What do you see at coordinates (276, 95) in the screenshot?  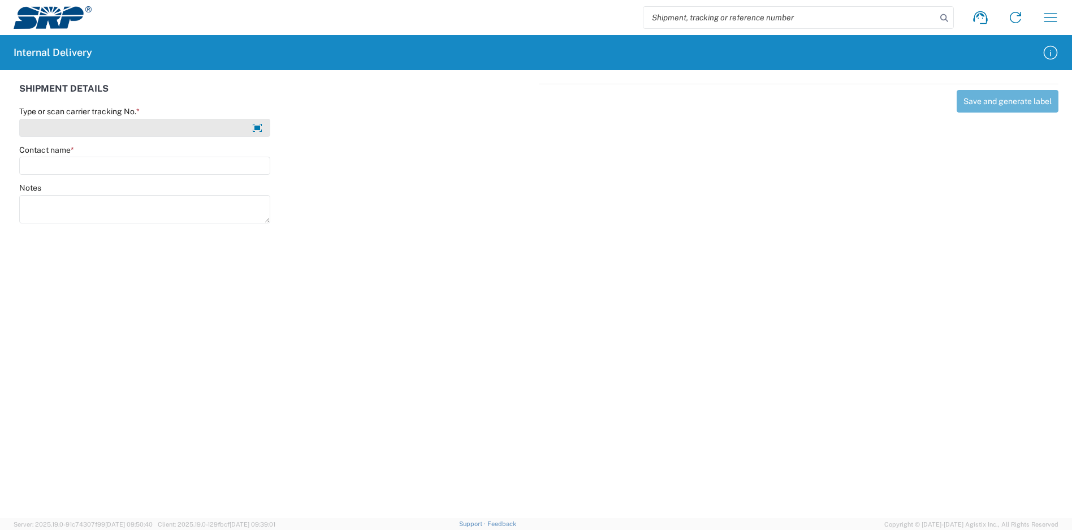 I see `div: SHIPMENT DETAILS` at bounding box center [276, 95].